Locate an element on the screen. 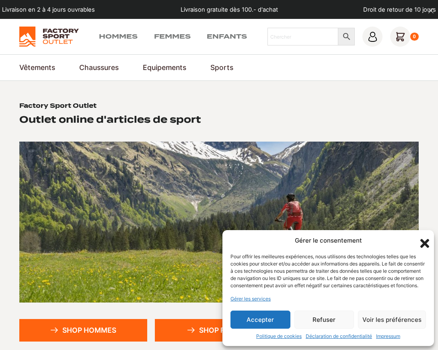 This screenshot has height=350, width=438. a: Vêtements is located at coordinates (37, 68).